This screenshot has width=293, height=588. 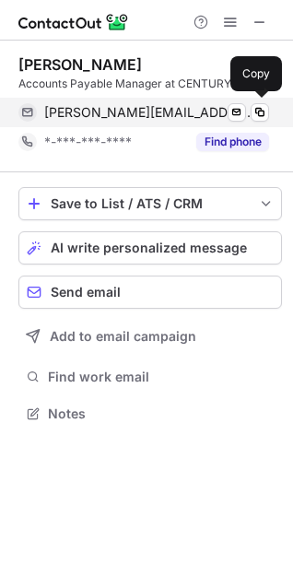 I want to click on img: ContactOut v5.3.10, so click(x=74, y=22).